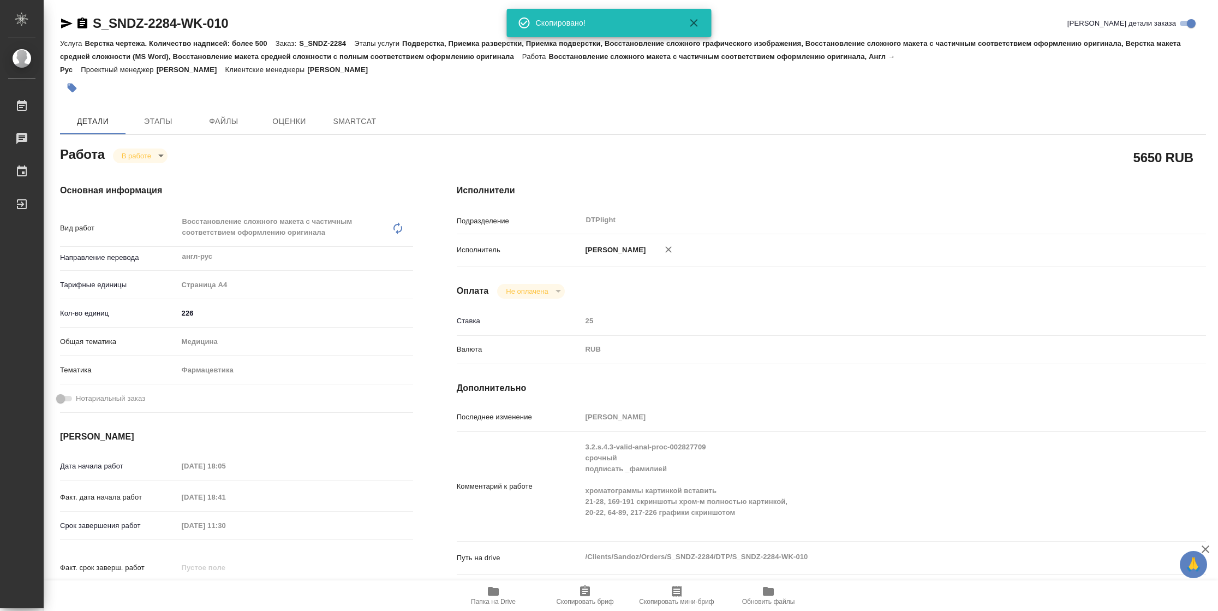 Image resolution: width=1218 pixels, height=611 pixels. What do you see at coordinates (119, 568) in the screenshot?
I see `p: Факт. срок заверш. работ` at bounding box center [119, 568].